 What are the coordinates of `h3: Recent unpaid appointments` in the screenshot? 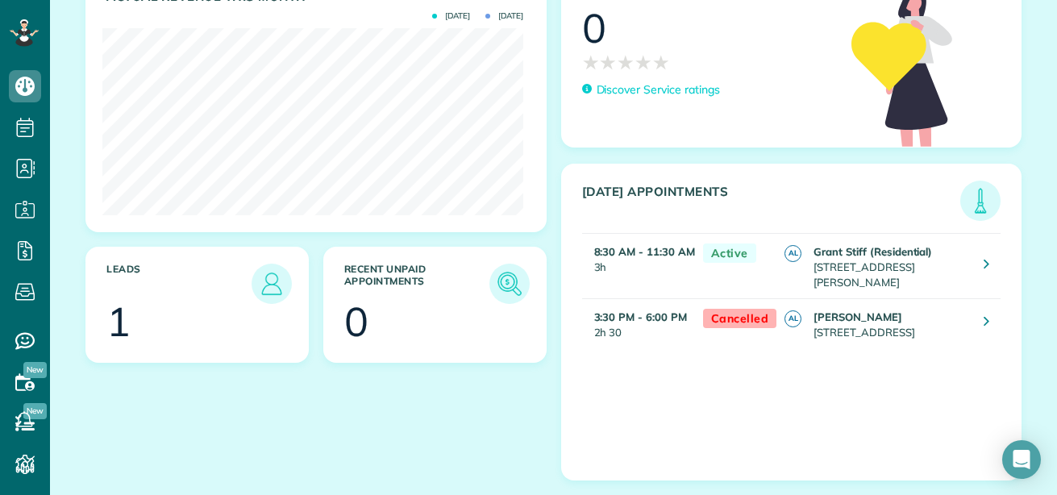 It's located at (417, 284).